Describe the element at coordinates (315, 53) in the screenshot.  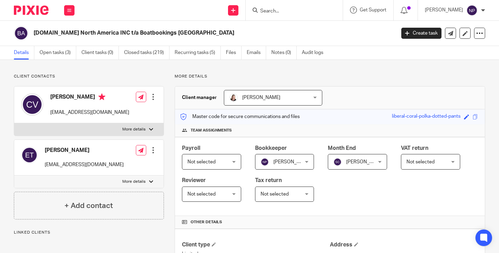
I see `a: Audit logs` at that location.